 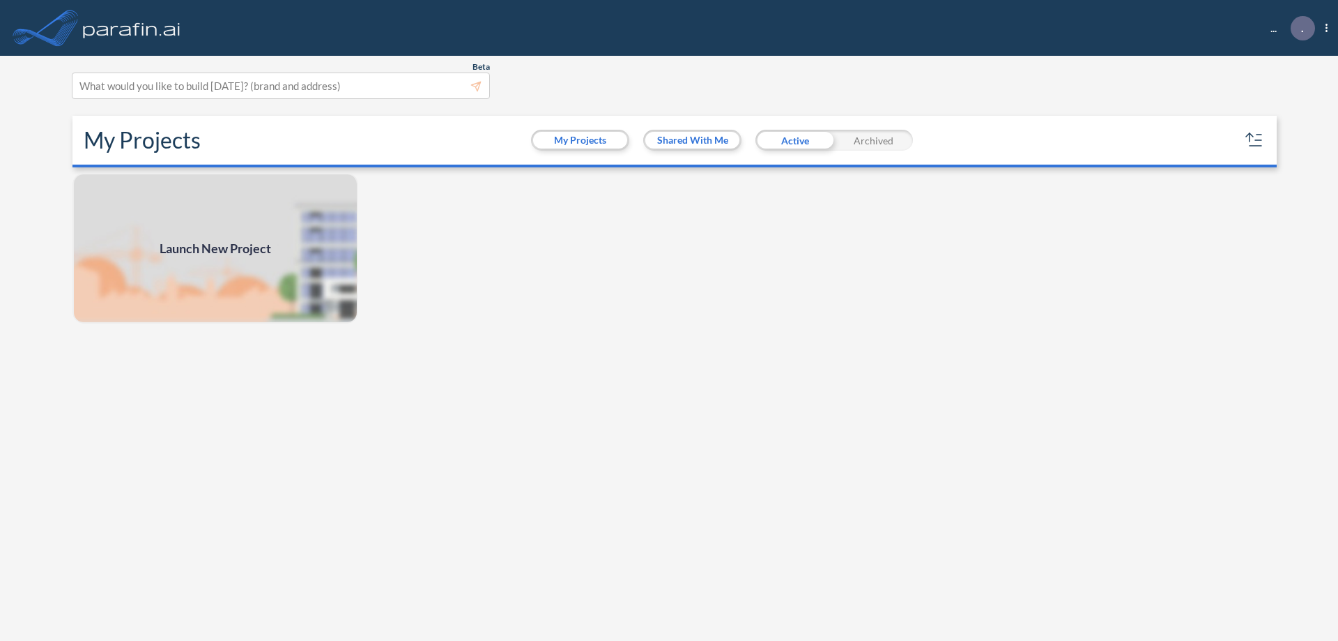 I want to click on div: Archived, so click(x=873, y=140).